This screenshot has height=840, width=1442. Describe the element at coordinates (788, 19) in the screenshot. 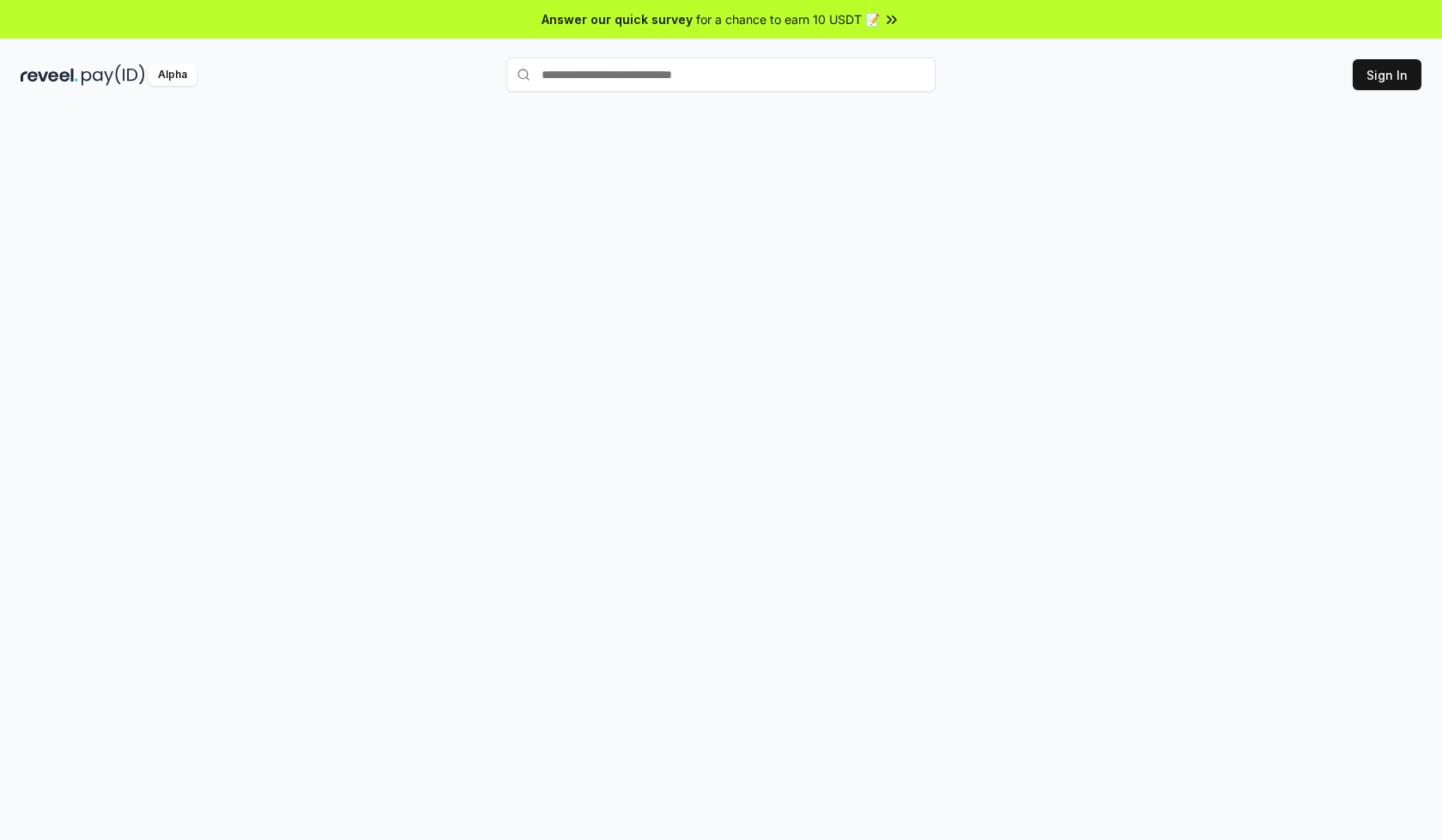

I see `span: for a chance to earn 10 USDT 📝` at that location.